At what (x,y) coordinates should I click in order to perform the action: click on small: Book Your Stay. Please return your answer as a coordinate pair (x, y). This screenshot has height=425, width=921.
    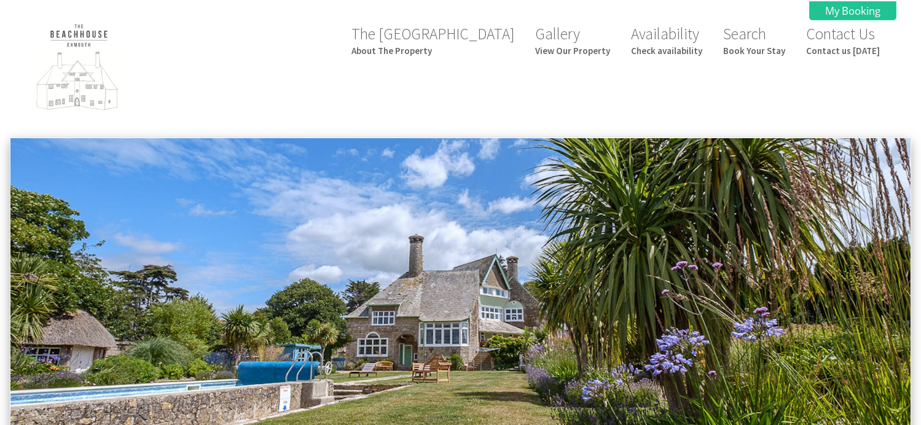
    Looking at the image, I should click on (754, 50).